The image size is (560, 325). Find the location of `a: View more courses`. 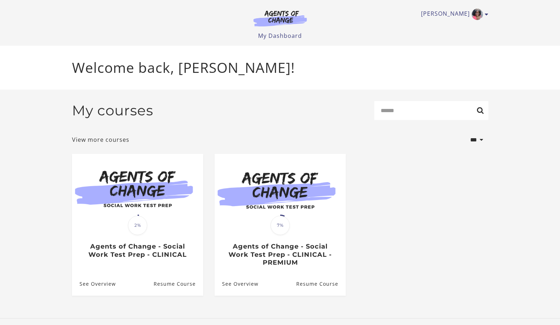

a: View more courses is located at coordinates (101, 139).